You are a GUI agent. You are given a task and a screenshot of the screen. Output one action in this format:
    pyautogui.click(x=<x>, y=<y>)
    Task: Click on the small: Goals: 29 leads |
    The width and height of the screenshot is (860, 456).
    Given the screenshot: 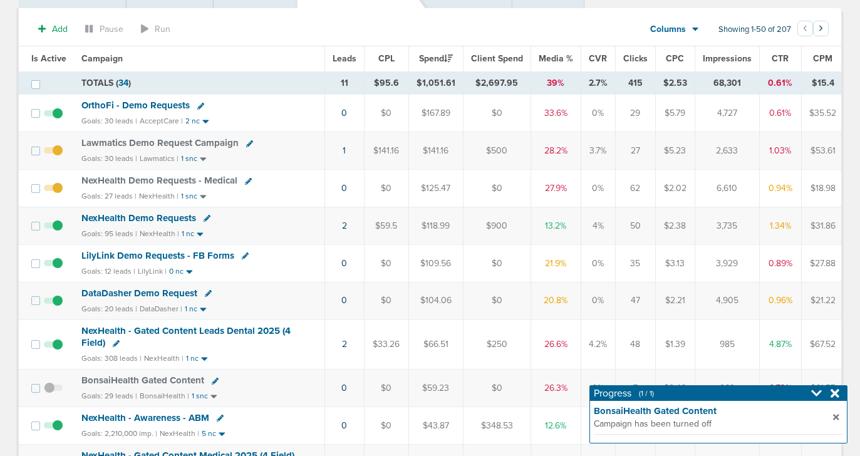 What is the action you would take?
    pyautogui.click(x=109, y=396)
    